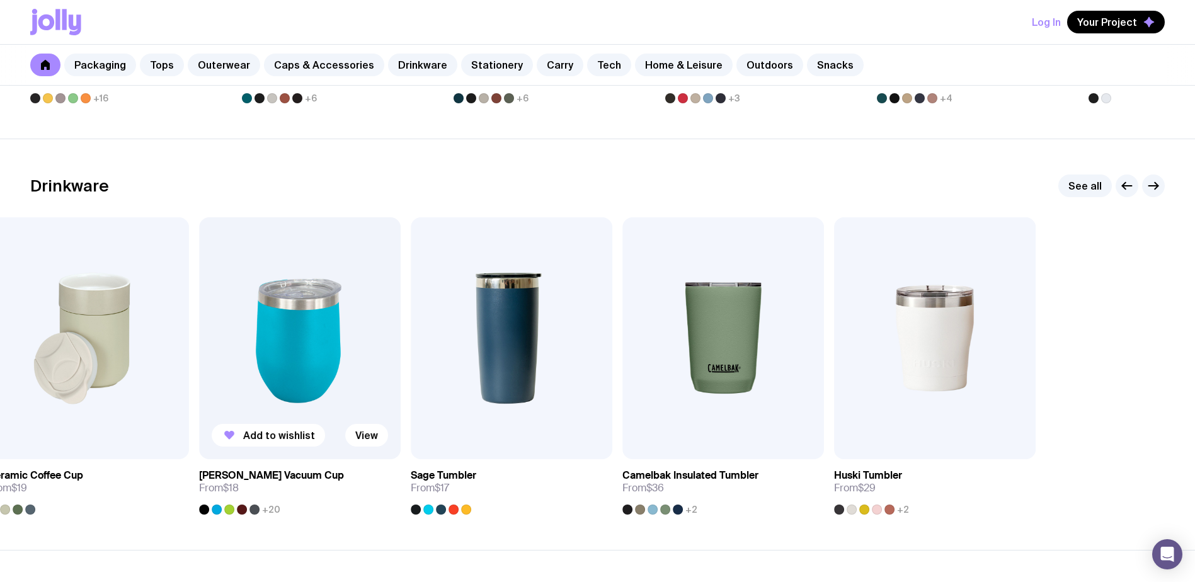 The height and width of the screenshot is (582, 1195). I want to click on a: Sage TumblerFrom$17, so click(511, 487).